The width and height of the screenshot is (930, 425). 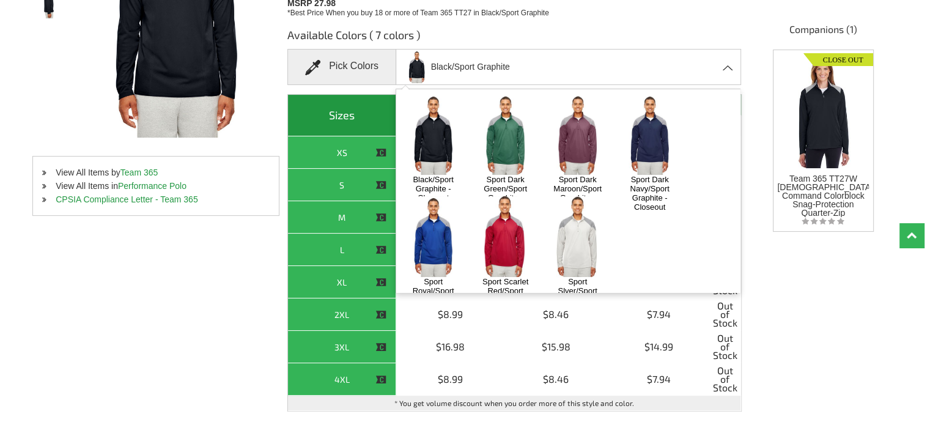 What do you see at coordinates (342, 347) in the screenshot?
I see `div: 3XL` at bounding box center [342, 347].